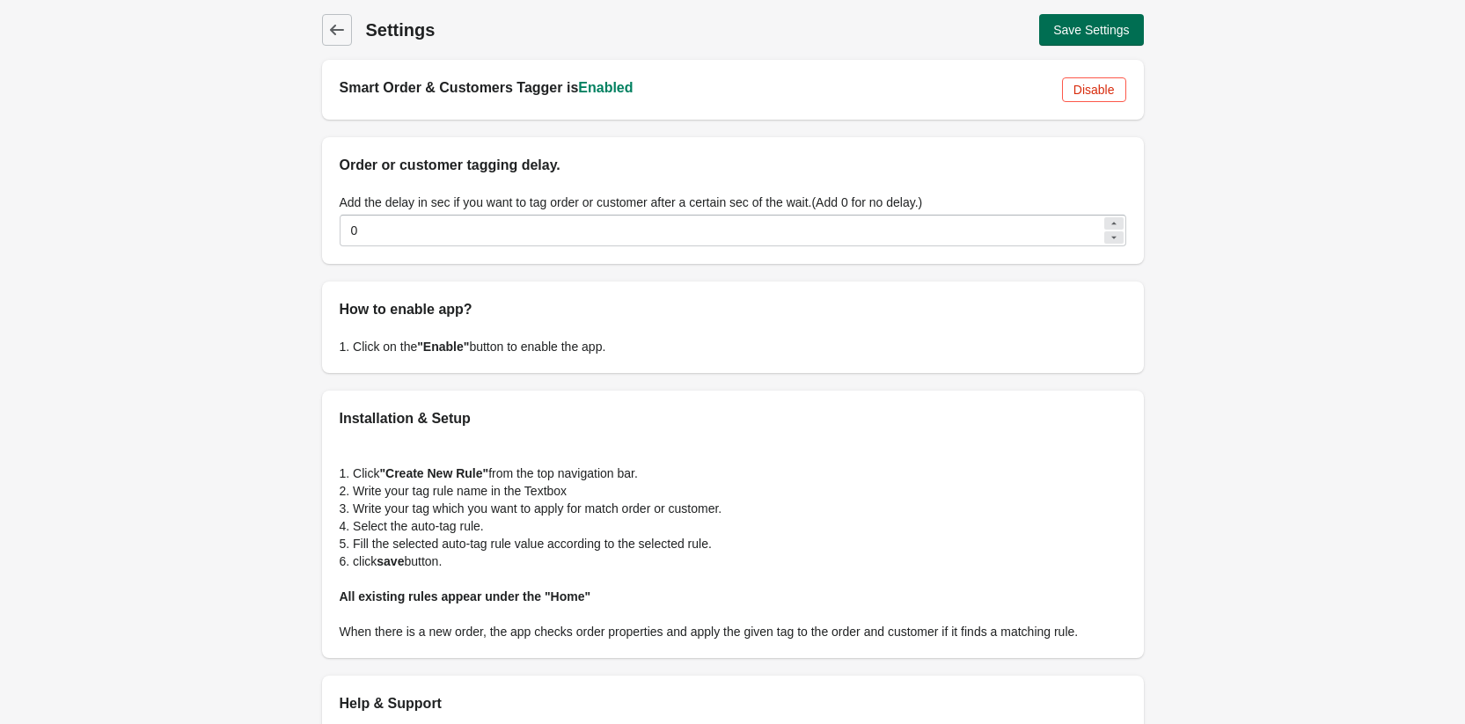  I want to click on p: 1. Click from the top navigation bar., so click(733, 473).